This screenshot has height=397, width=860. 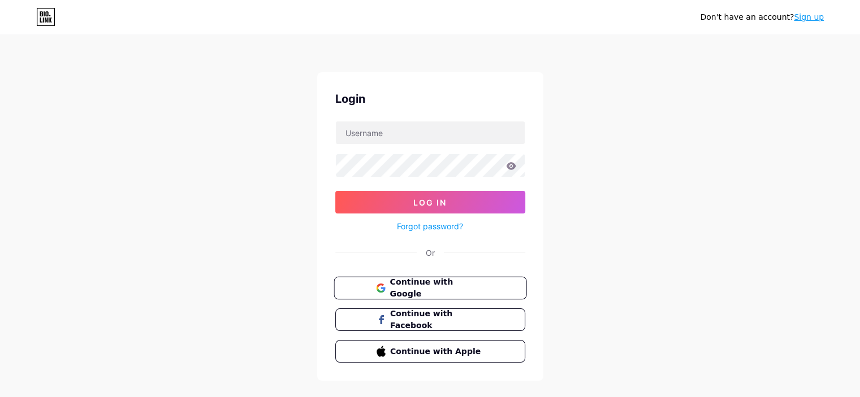 I want to click on div: Don't have an account?, so click(x=761, y=17).